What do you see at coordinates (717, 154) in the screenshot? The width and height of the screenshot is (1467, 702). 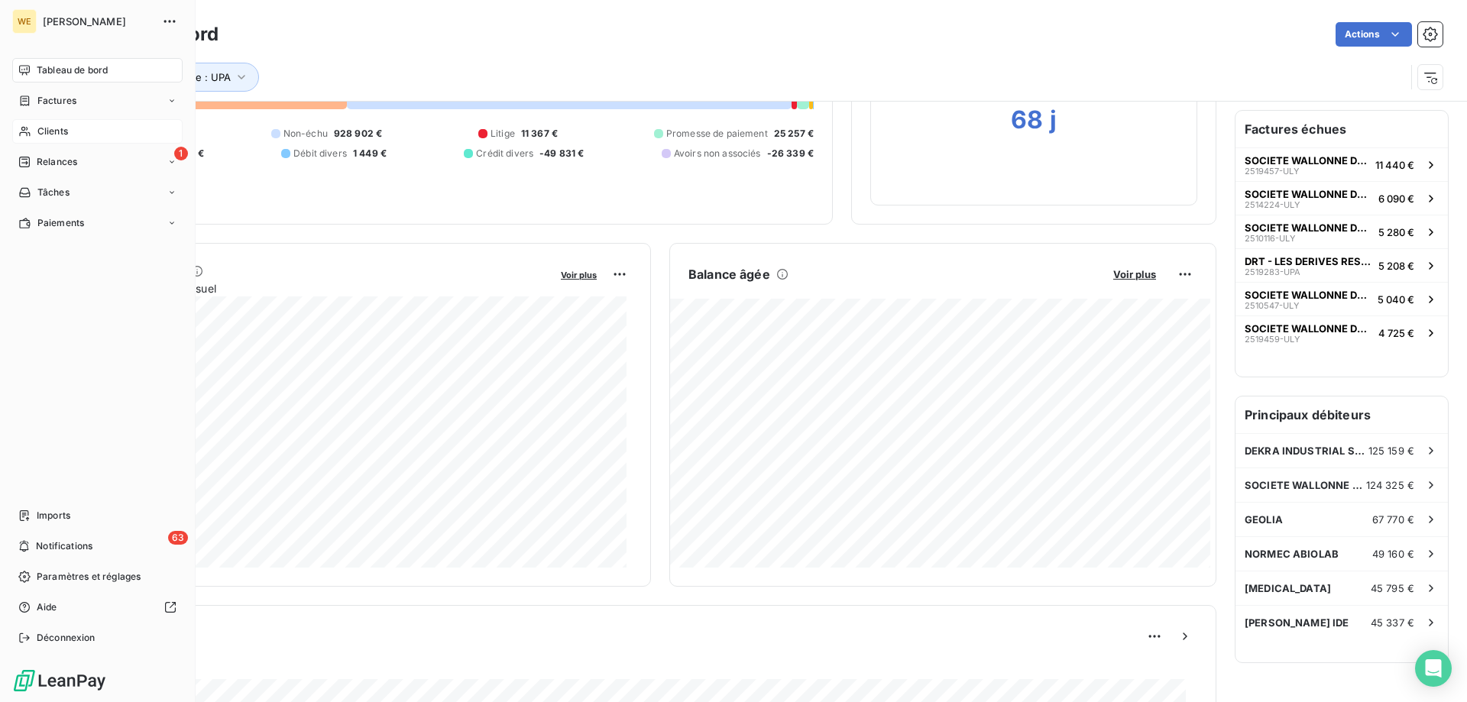 I see `span: Avoirs non associés` at bounding box center [717, 154].